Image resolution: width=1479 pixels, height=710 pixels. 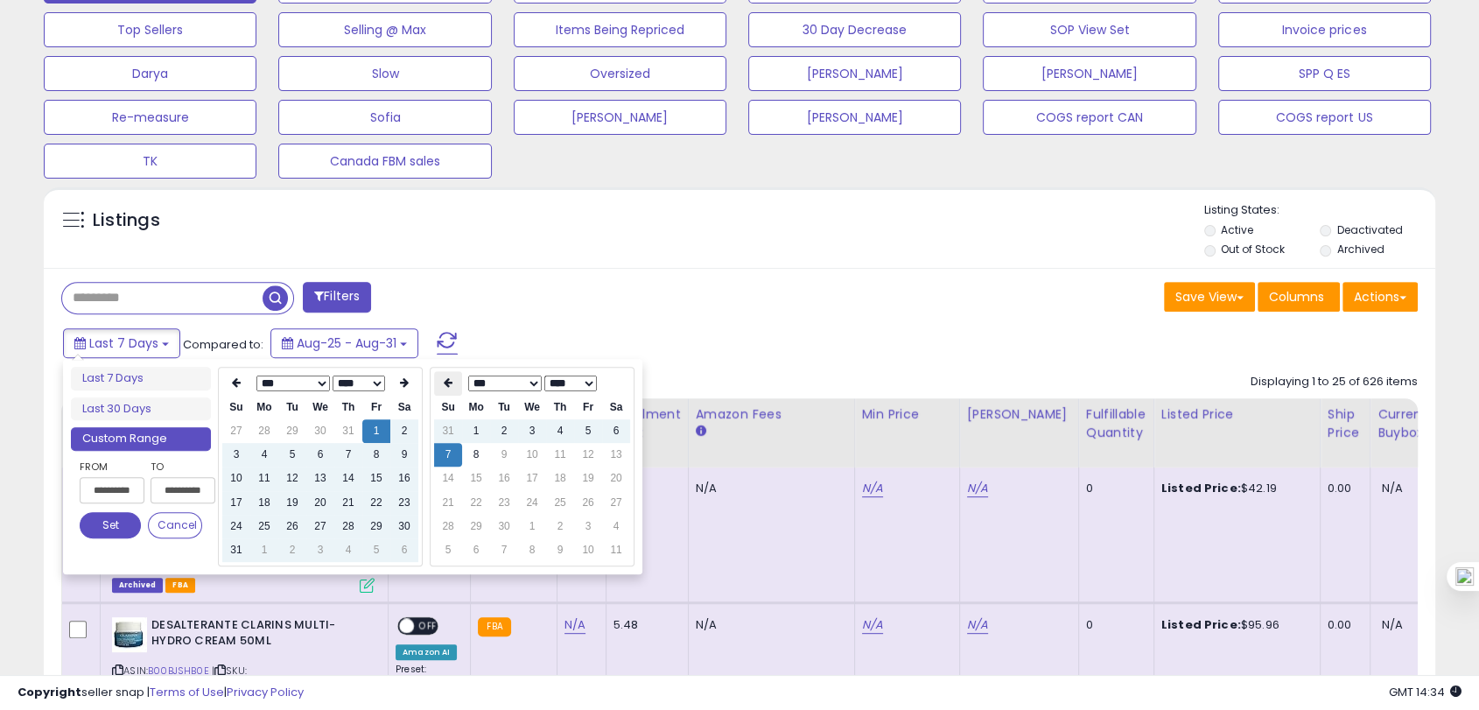 I want to click on label: Active, so click(x=1237, y=229).